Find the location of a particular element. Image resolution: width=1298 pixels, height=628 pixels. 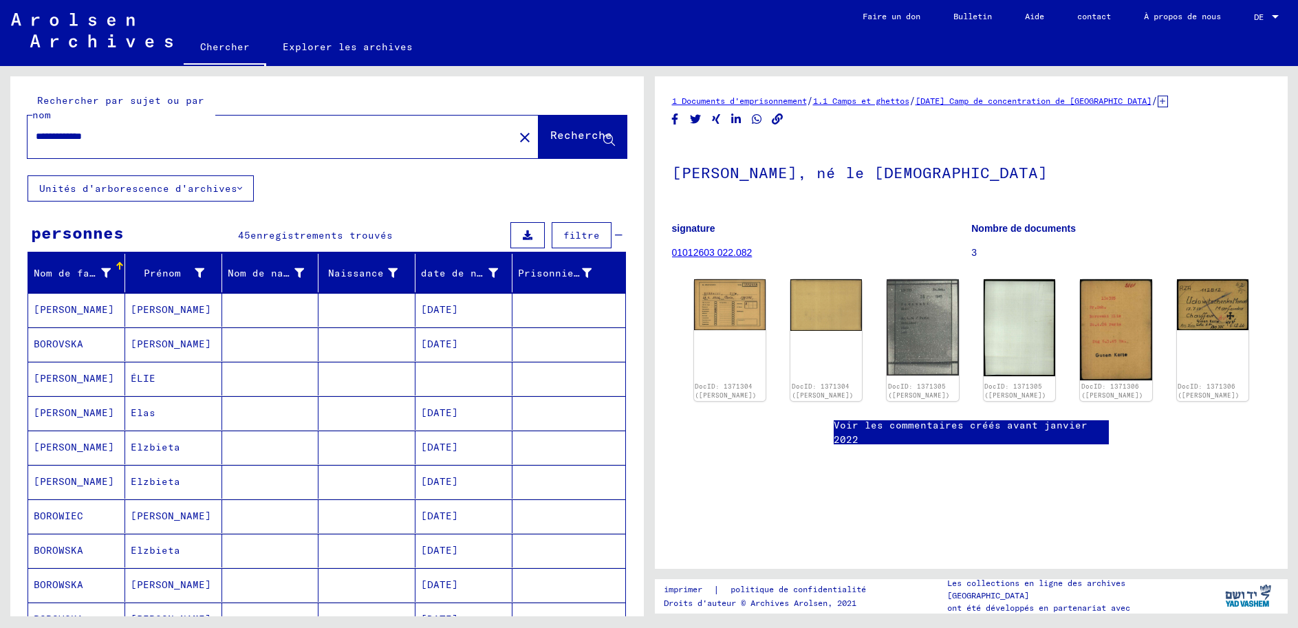

a: imprimer is located at coordinates (689, 590).